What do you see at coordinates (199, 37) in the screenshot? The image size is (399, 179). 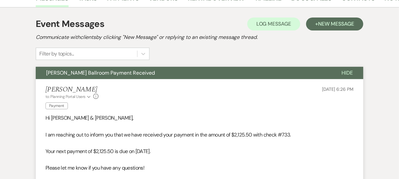 I see `h2: Communicate with clients by clicking "New Message" or replying to an existing message thread.` at bounding box center [199, 37].